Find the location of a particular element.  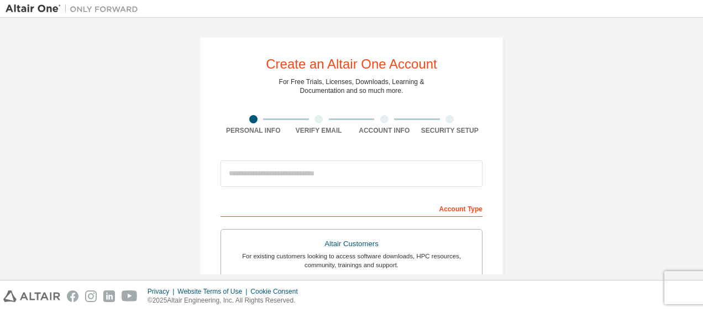

img: youtube.svg is located at coordinates (129, 296).